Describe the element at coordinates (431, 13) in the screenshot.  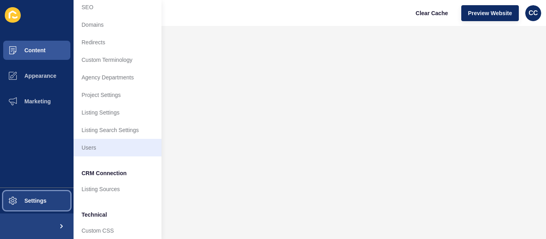
I see `button: Clear Cache` at that location.